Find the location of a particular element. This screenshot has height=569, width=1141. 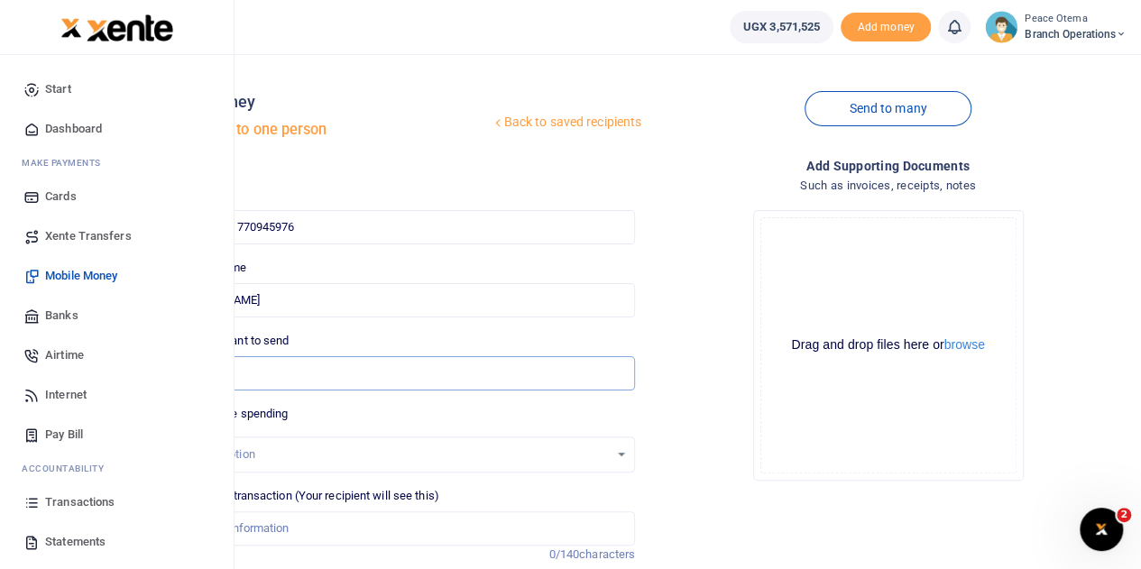

a: UGX 3,571,525 is located at coordinates (781, 27).